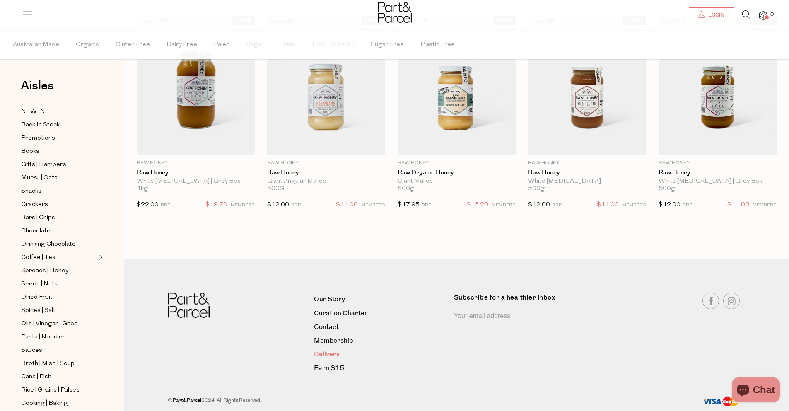  Describe the element at coordinates (288, 45) in the screenshot. I see `span: Keto` at that location.